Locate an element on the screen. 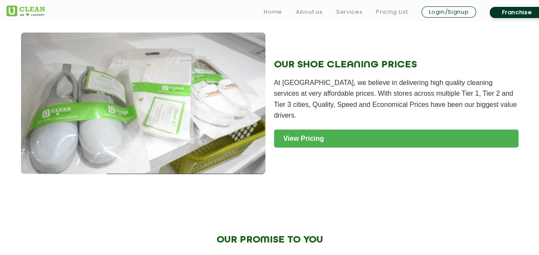 Image resolution: width=539 pixels, height=255 pixels. a: Pricing List is located at coordinates (392, 12).